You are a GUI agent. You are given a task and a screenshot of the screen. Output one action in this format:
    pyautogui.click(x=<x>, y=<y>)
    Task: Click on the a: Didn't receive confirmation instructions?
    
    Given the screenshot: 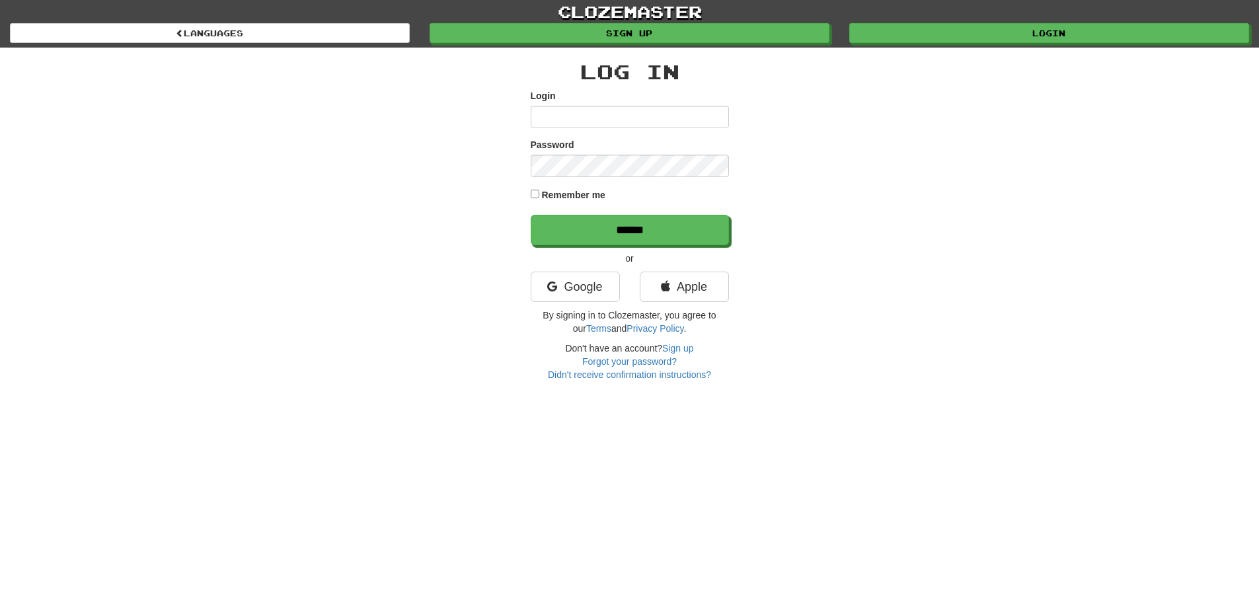 What is the action you would take?
    pyautogui.click(x=629, y=375)
    